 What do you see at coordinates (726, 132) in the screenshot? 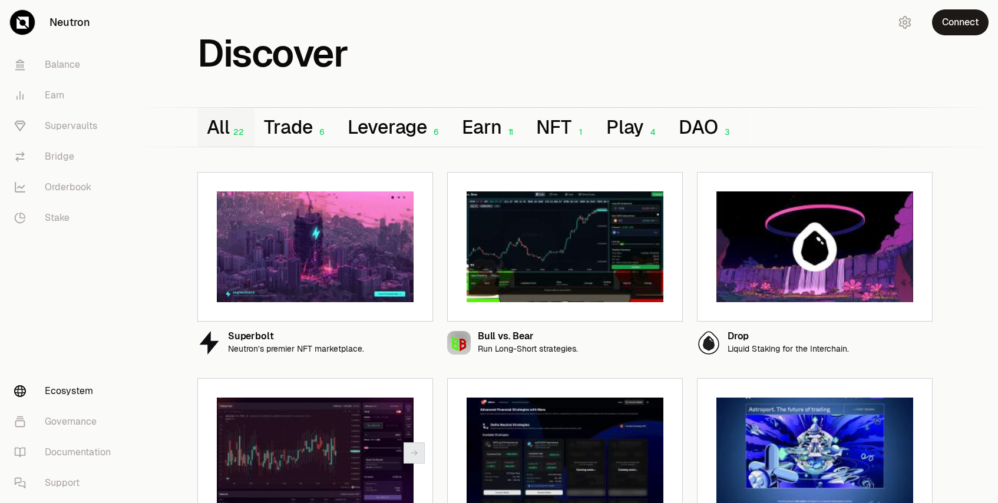
I see `div: 3` at bounding box center [726, 132].